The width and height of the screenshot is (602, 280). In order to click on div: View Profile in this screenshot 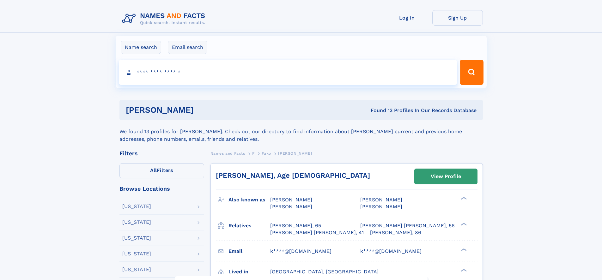, I will do `click(446, 177)`.